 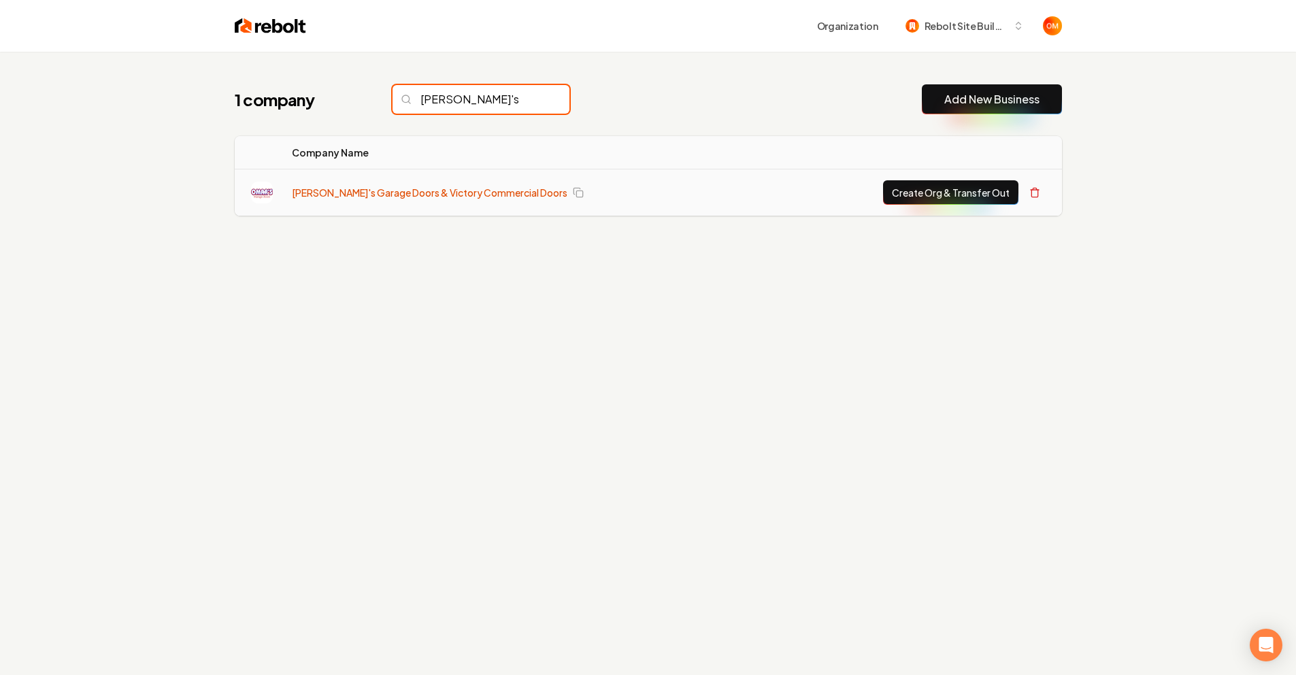 I want to click on button: Add New Business, so click(x=992, y=99).